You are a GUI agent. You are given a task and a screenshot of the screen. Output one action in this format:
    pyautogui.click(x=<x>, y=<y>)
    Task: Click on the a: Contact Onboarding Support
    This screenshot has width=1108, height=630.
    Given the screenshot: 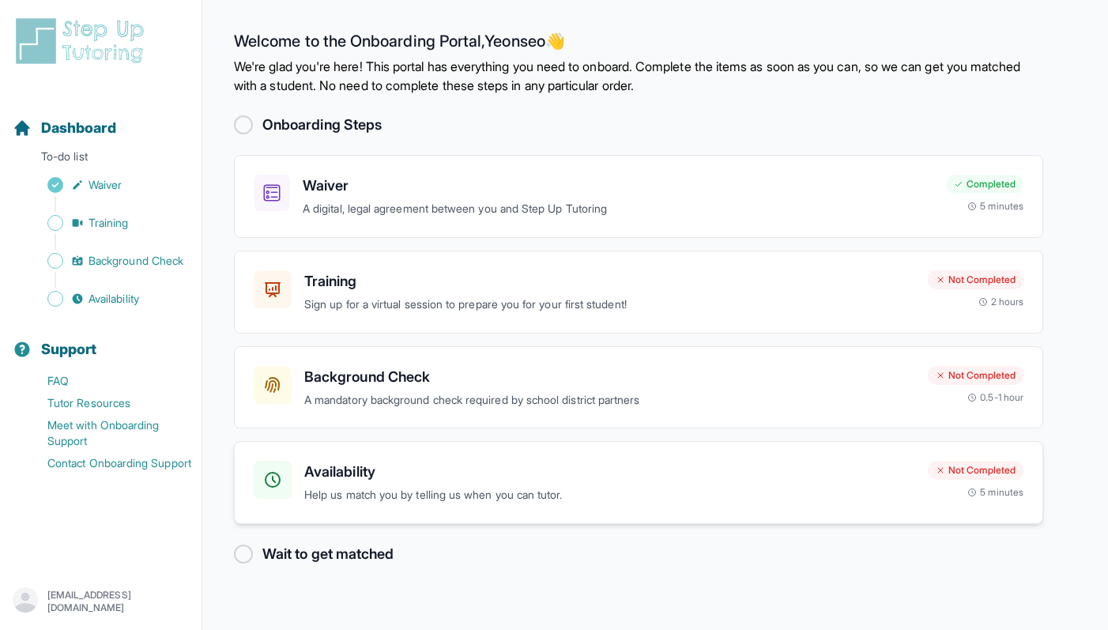 What is the action you would take?
    pyautogui.click(x=107, y=463)
    